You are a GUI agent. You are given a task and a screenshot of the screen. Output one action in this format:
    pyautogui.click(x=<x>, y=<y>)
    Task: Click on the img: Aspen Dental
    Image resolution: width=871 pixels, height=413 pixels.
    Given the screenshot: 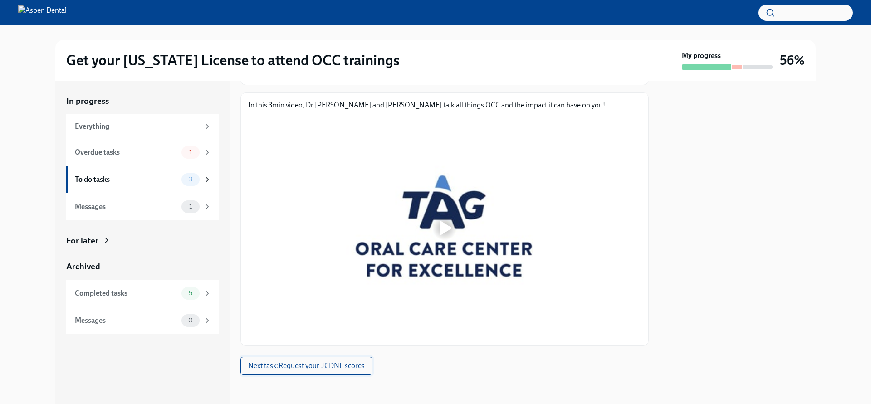 What is the action you would take?
    pyautogui.click(x=42, y=13)
    